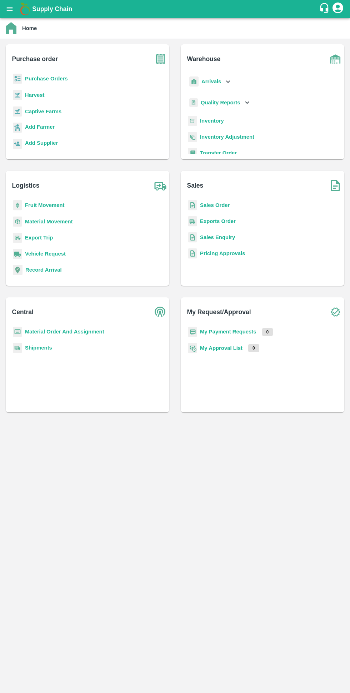  What do you see at coordinates (193, 348) in the screenshot?
I see `img: approval` at bounding box center [193, 348].